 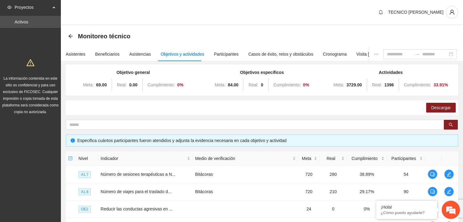 What do you see at coordinates (76, 54) in the screenshot?
I see `div: Asistentes` at bounding box center [76, 54].